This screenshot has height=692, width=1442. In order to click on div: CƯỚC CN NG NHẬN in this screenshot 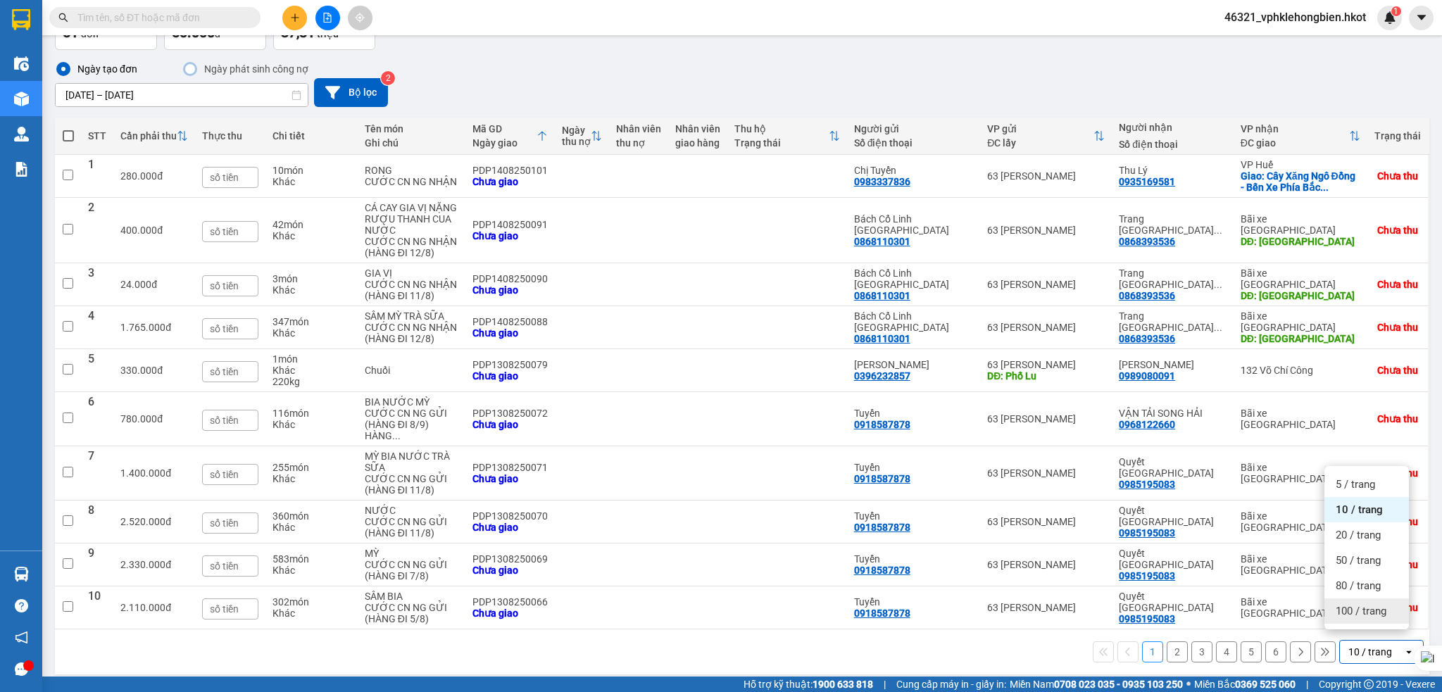, I will do `click(411, 182)`.